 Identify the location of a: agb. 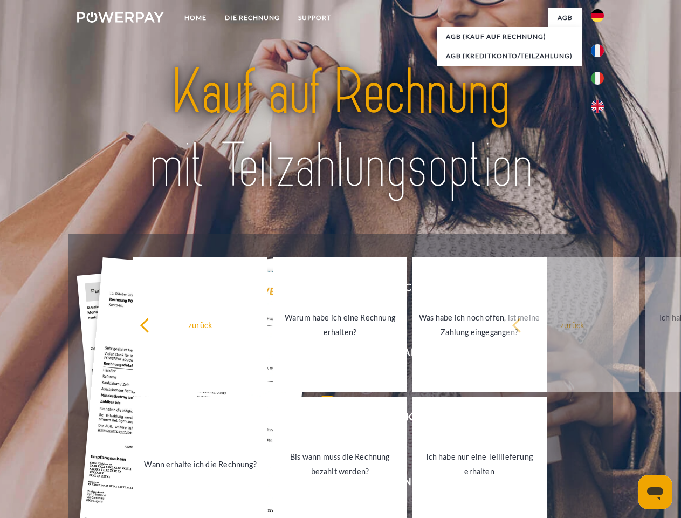
(565, 18).